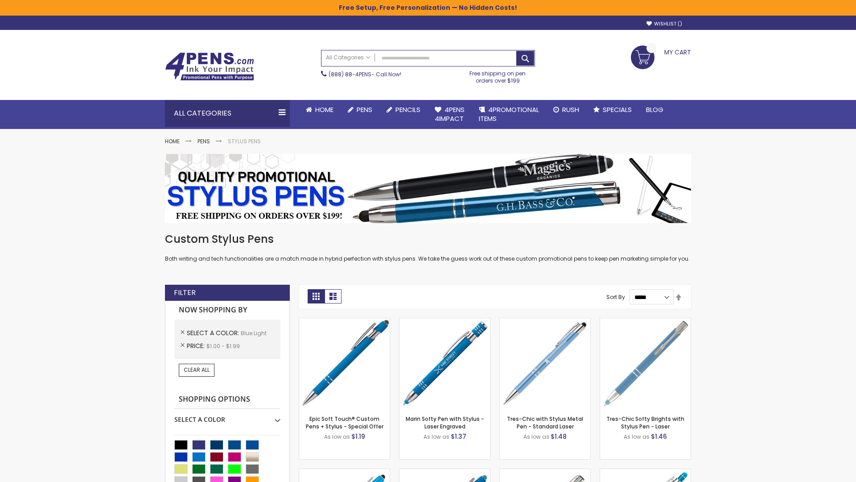 Image resolution: width=856 pixels, height=482 pixels. What do you see at coordinates (428, 239) in the screenshot?
I see `h1: Custom Stylus Pens` at bounding box center [428, 239].